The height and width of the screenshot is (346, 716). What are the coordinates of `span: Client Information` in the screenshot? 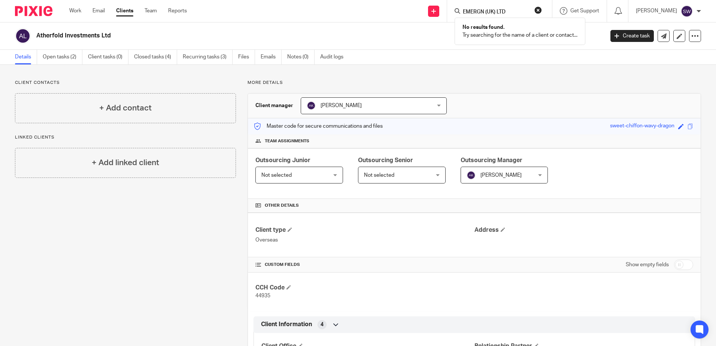 It's located at (287, 324).